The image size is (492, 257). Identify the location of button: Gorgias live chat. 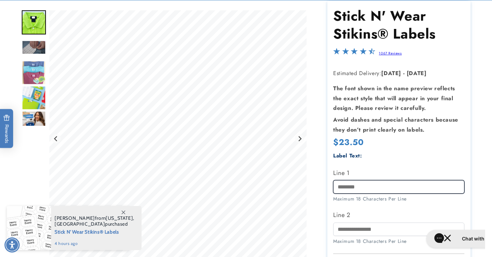
(40, 11).